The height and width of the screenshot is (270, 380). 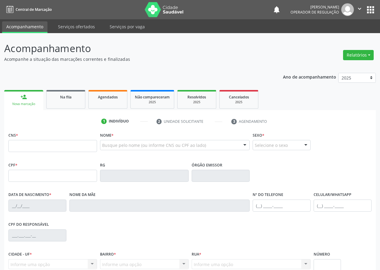 I want to click on span: Resolvidos, so click(x=197, y=97).